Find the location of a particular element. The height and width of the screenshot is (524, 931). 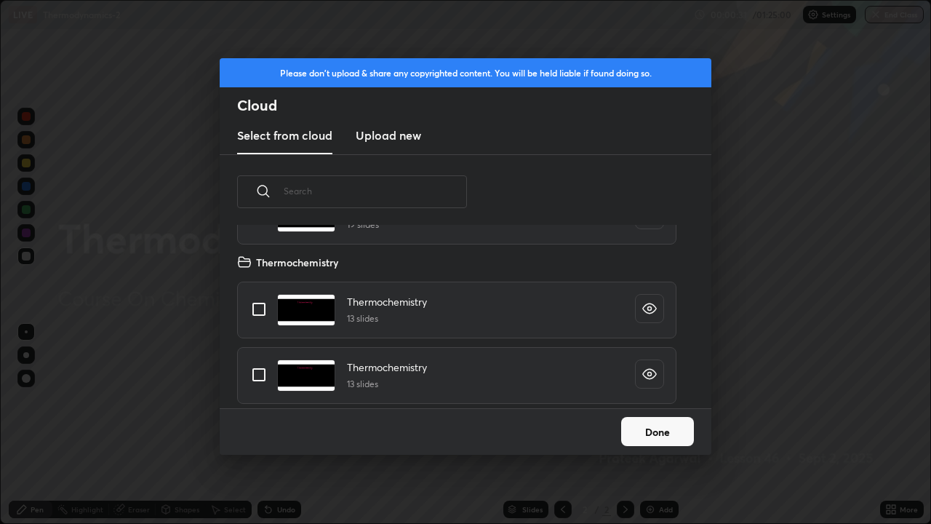

h2: Cloud is located at coordinates (474, 105).